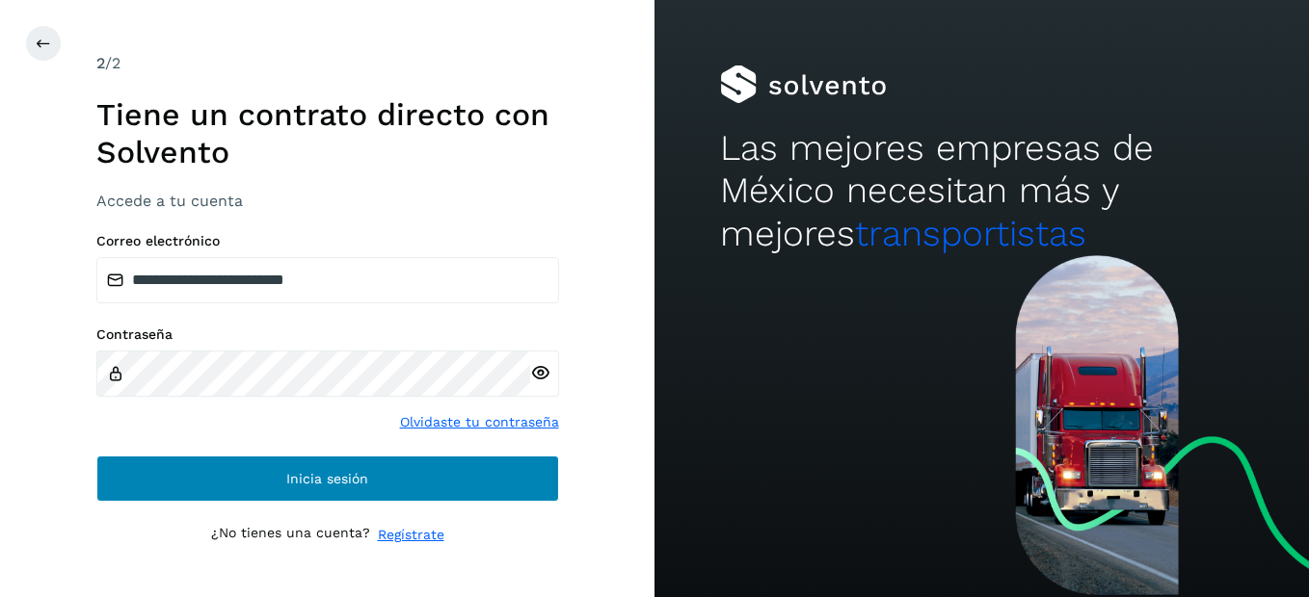  What do you see at coordinates (970, 233) in the screenshot?
I see `span: transportistas` at bounding box center [970, 233].